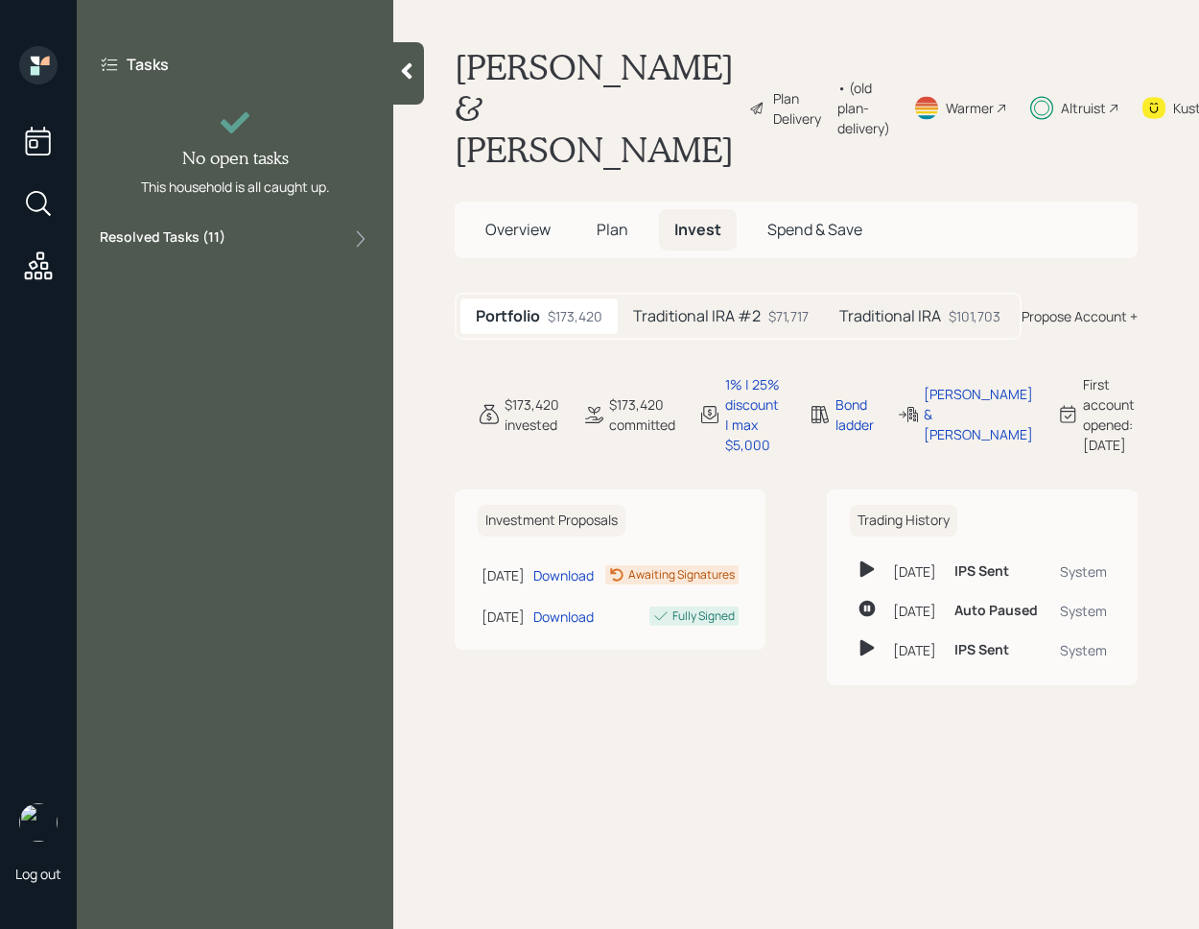 The height and width of the screenshot is (929, 1199). What do you see at coordinates (890, 316) in the screenshot?
I see `h5: Traditional IRA` at bounding box center [890, 316].